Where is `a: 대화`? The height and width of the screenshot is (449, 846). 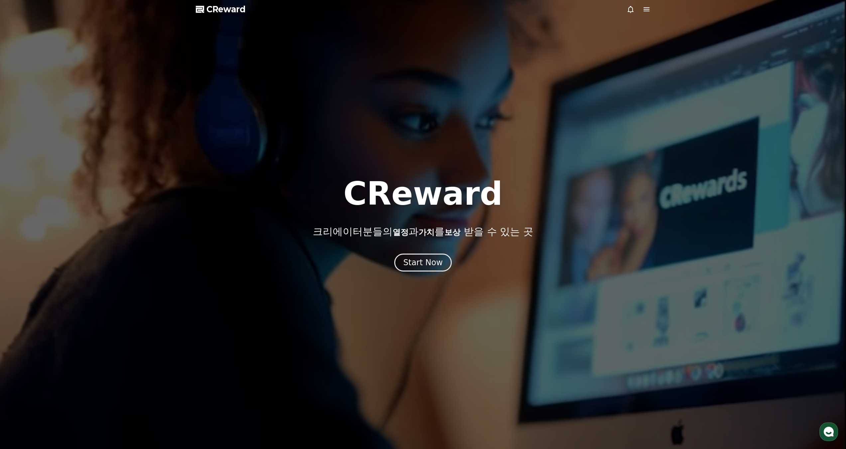 a: 대화 is located at coordinates (65, 219).